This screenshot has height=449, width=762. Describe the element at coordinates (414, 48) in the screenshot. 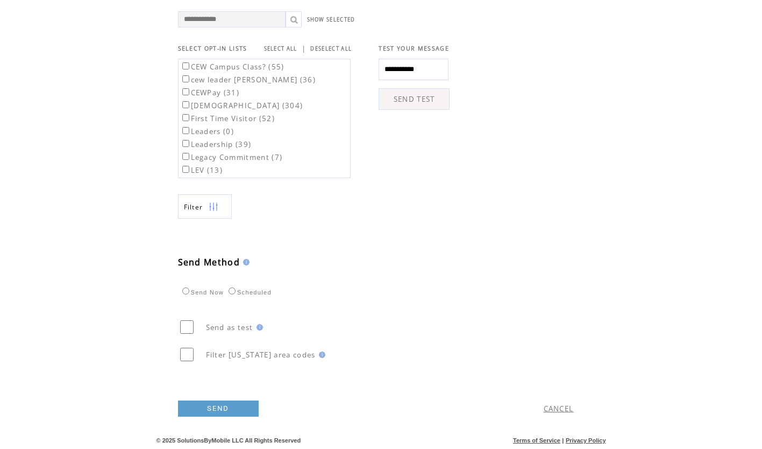

I see `span: TEST YOUR MESSAGE` at that location.